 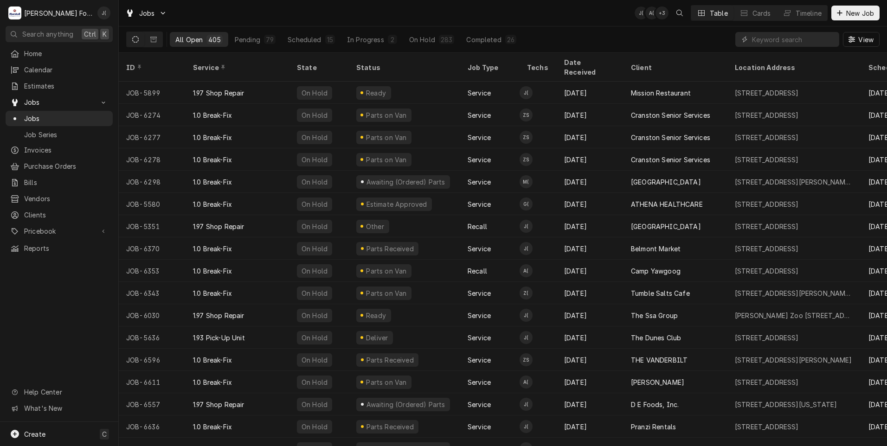 What do you see at coordinates (59, 70) in the screenshot?
I see `a: Calendar` at bounding box center [59, 70].